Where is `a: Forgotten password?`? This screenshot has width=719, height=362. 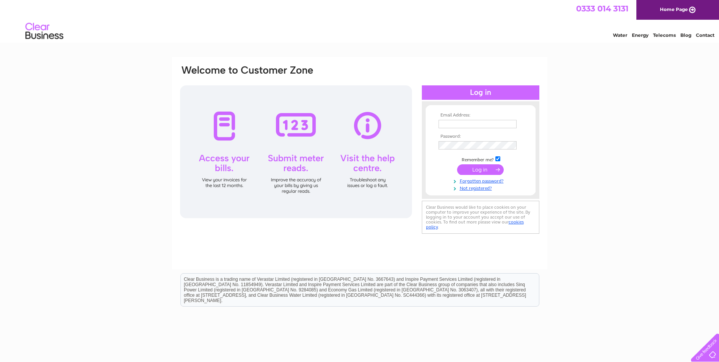 a: Forgotten password? is located at coordinates (481, 180).